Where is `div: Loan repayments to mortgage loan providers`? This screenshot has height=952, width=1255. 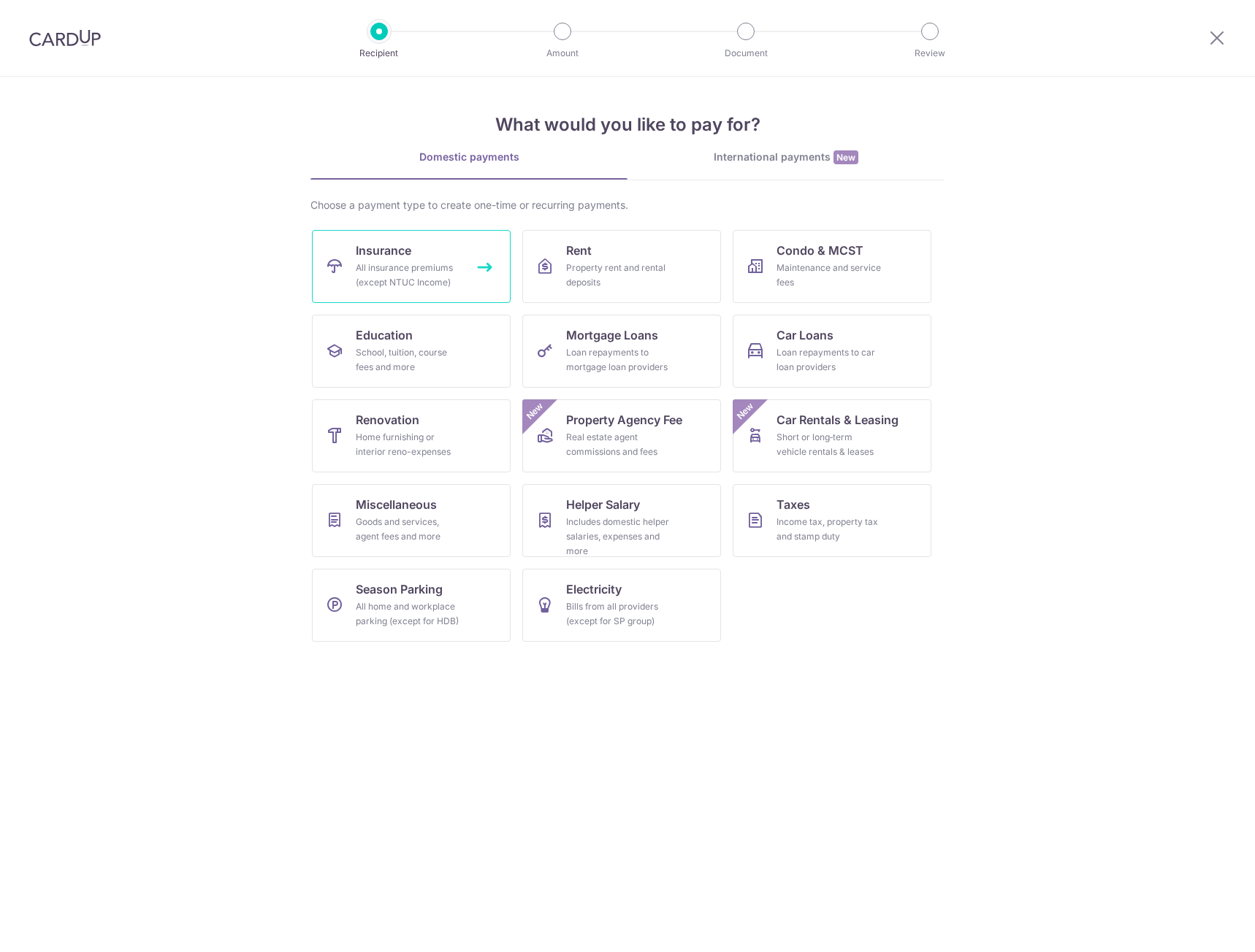 div: Loan repayments to mortgage loan providers is located at coordinates (619, 360).